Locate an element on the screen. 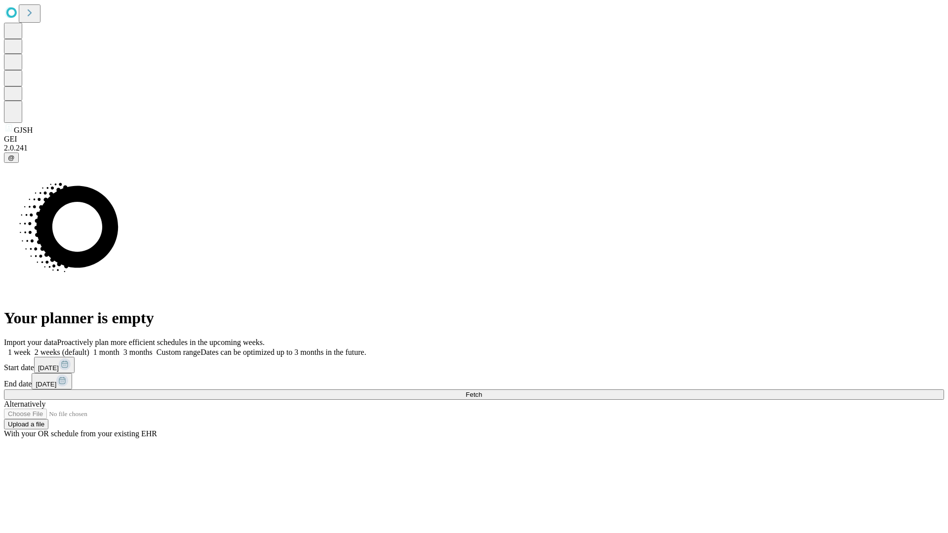  span: GJSH is located at coordinates (23, 130).